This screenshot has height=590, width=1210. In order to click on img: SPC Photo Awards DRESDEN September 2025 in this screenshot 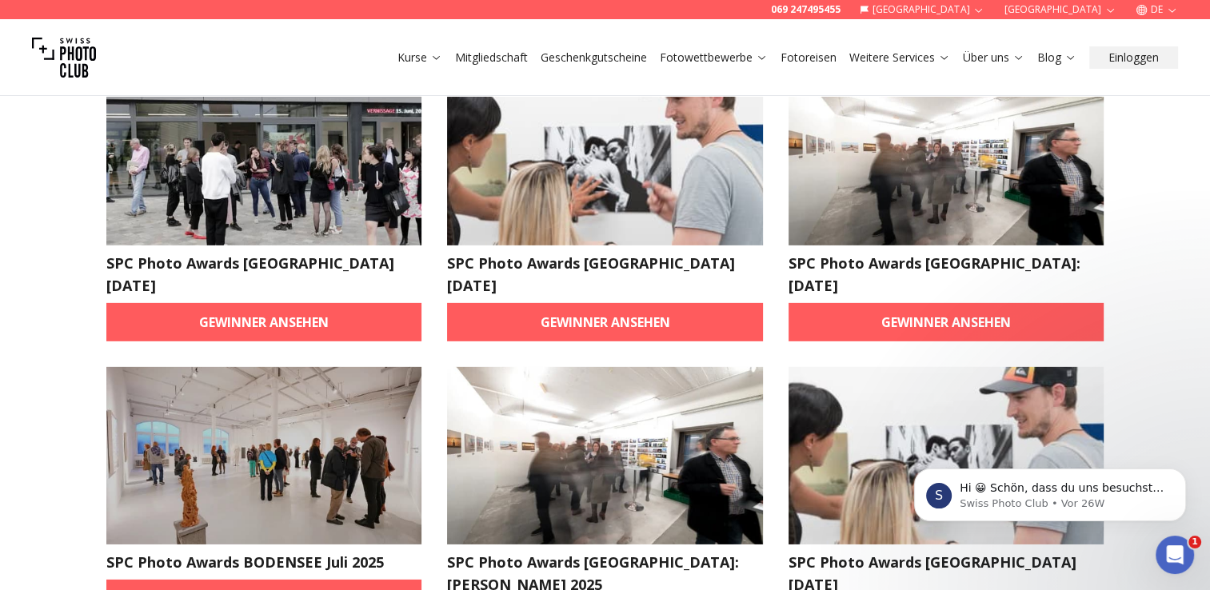, I will do `click(946, 456)`.